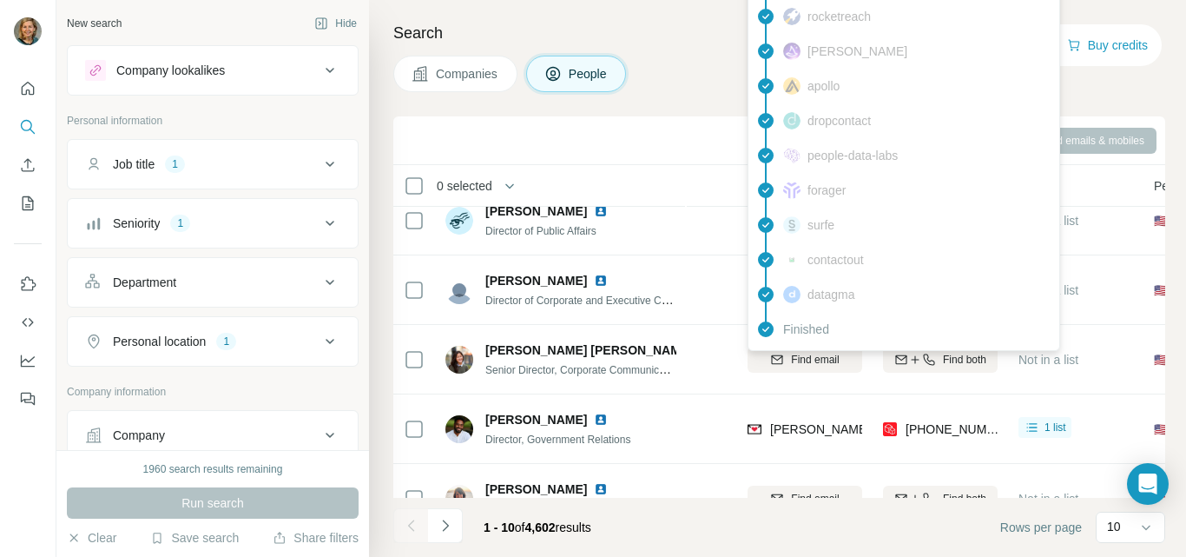 Image resolution: width=1186 pixels, height=557 pixels. What do you see at coordinates (28, 127) in the screenshot?
I see `button: Search` at bounding box center [28, 127].